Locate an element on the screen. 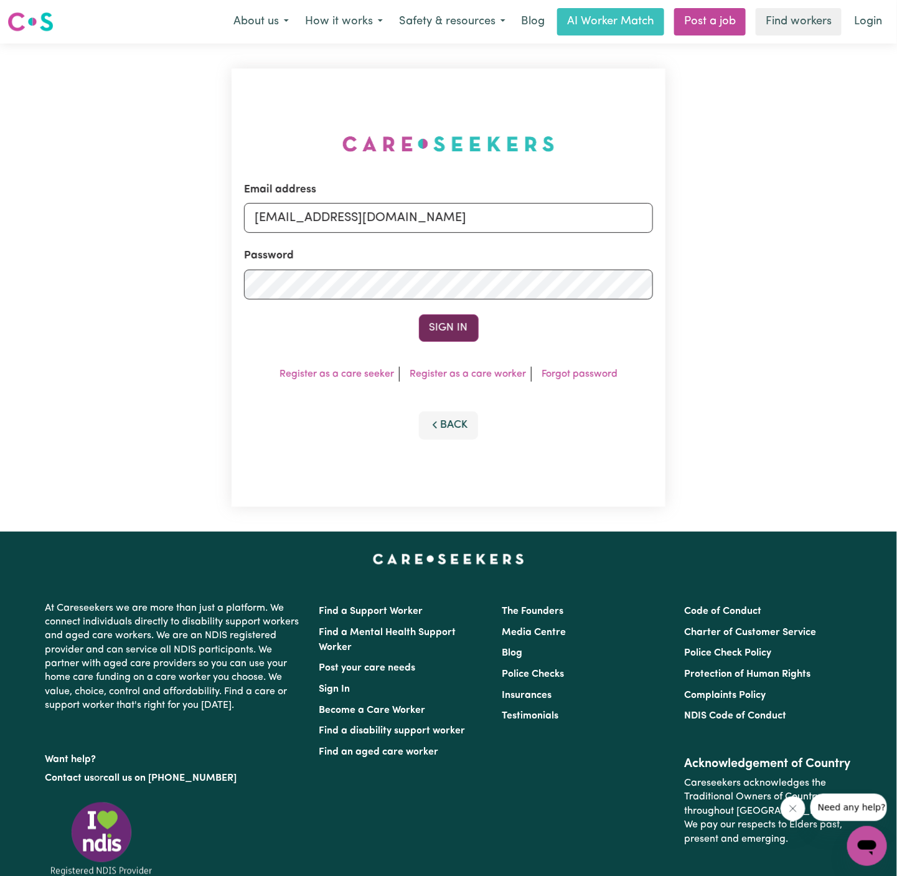 The height and width of the screenshot is (876, 897). button: About us is located at coordinates (261, 22).